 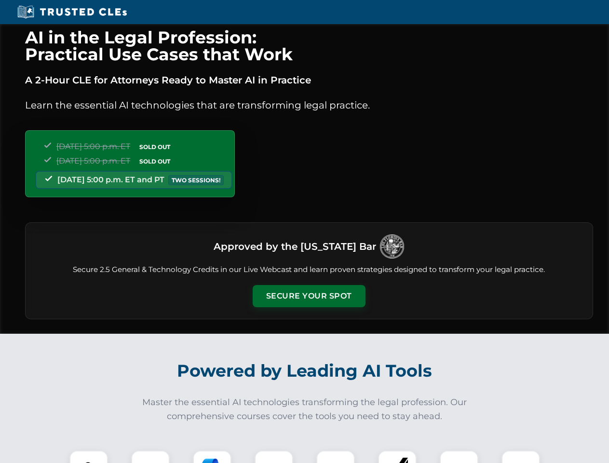 I want to click on p: Secure 2.5 General & Technology Credits in our Live Webcast and learn proven strategies designed ..., so click(x=309, y=270).